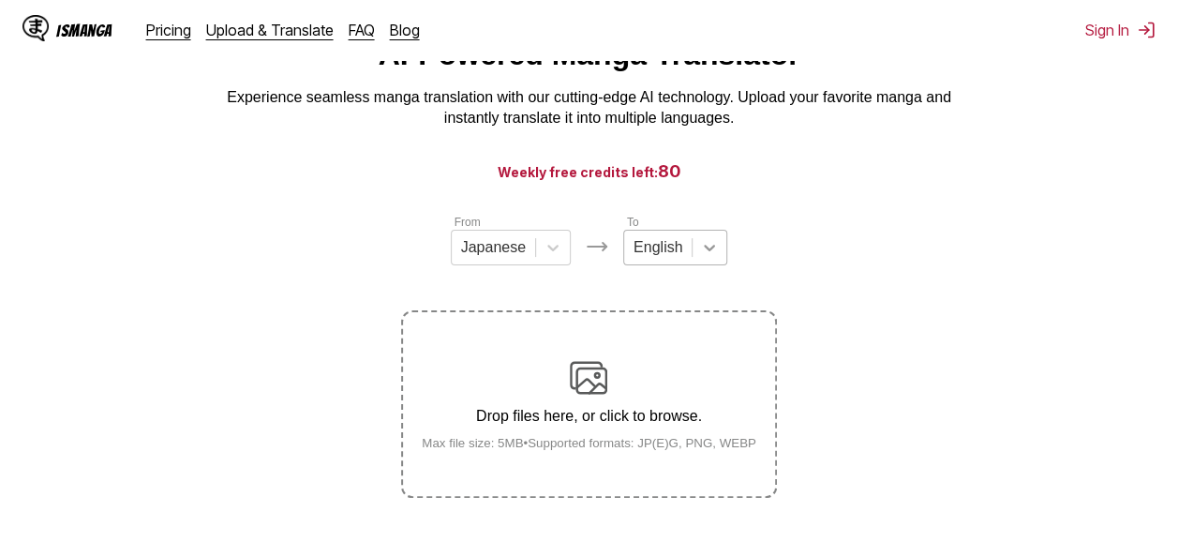 The width and height of the screenshot is (1178, 557). Describe the element at coordinates (633, 222) in the screenshot. I see `label: To` at that location.